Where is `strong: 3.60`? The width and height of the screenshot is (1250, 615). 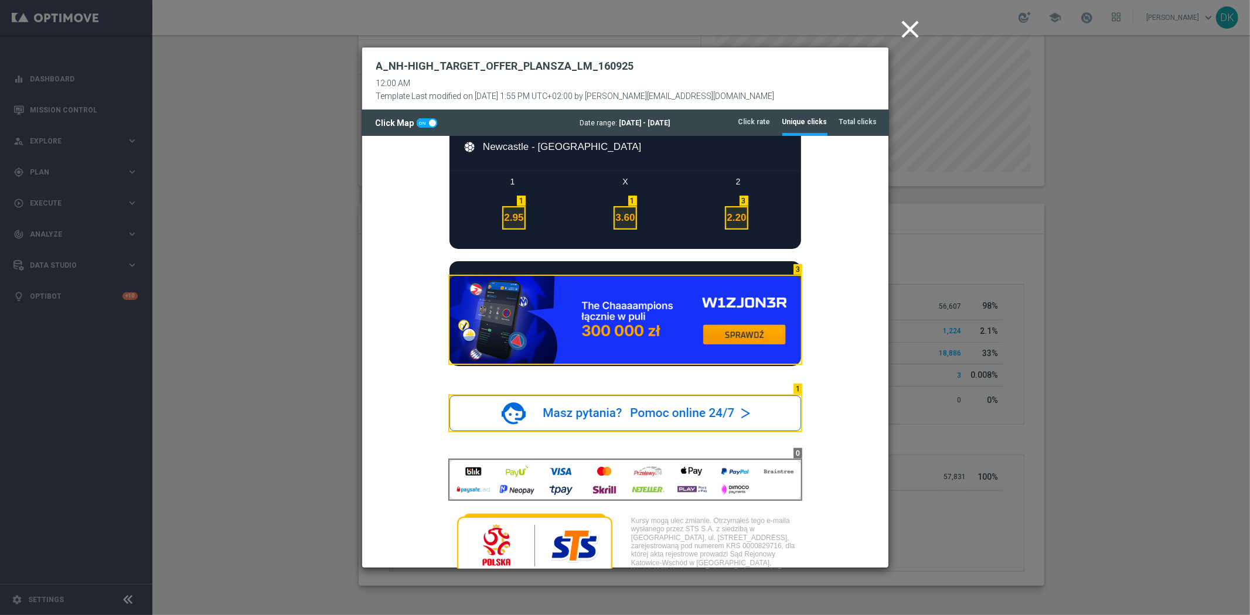 strong: 3.60 is located at coordinates (263, 82).